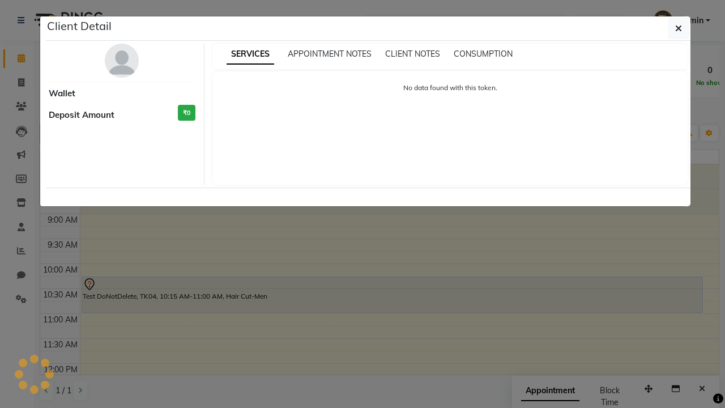 The image size is (725, 408). What do you see at coordinates (483, 54) in the screenshot?
I see `span: CONSUMPTION` at bounding box center [483, 54].